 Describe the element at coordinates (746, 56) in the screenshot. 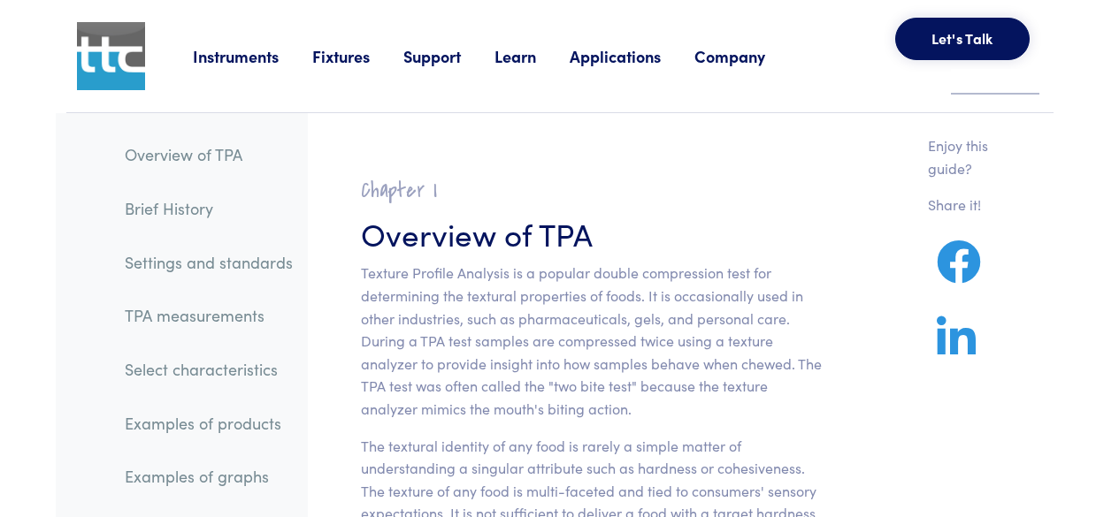

I see `a: Company` at that location.